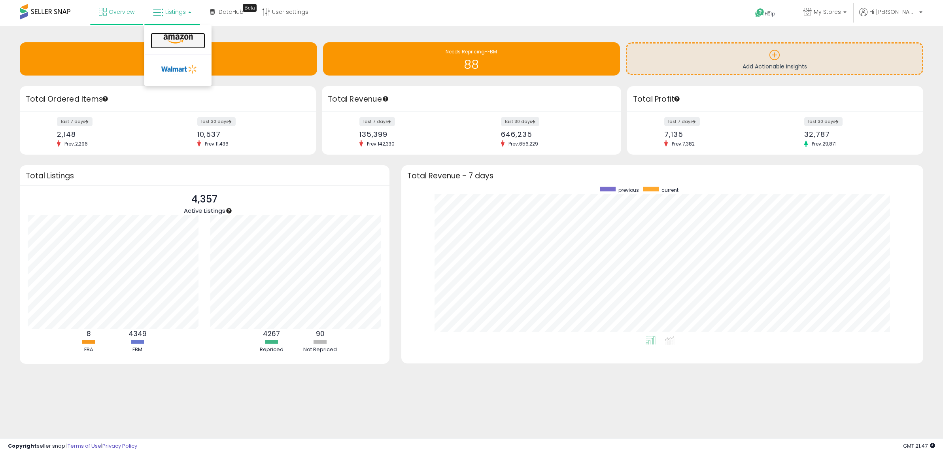 The width and height of the screenshot is (943, 454). Describe the element at coordinates (662, 176) in the screenshot. I see `h3: Total Revenue - 7 days` at that location.